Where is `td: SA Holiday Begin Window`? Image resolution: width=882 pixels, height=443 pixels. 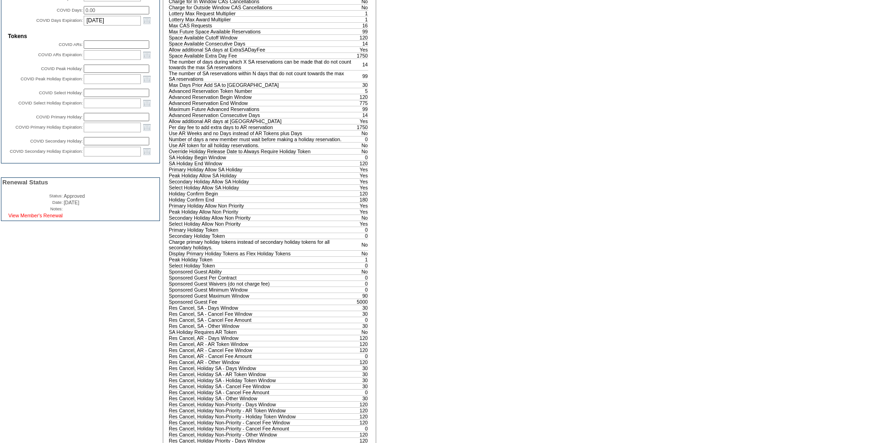 td: SA Holiday Begin Window is located at coordinates (260, 157).